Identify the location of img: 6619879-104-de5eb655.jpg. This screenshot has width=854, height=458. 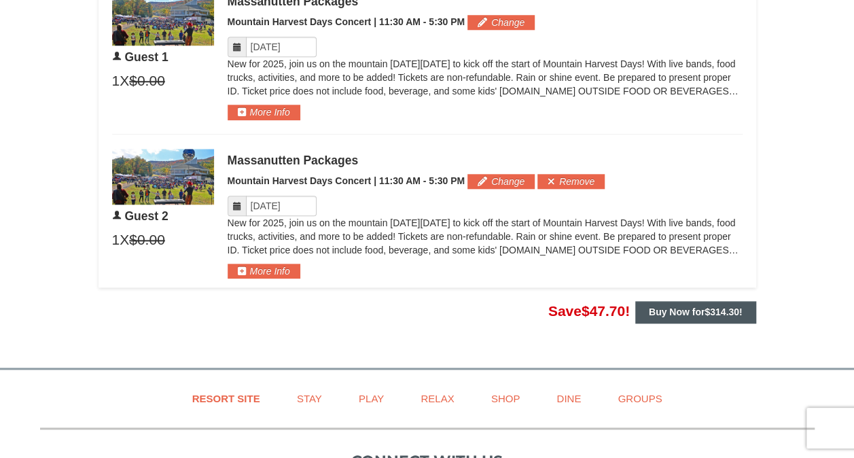
(163, 177).